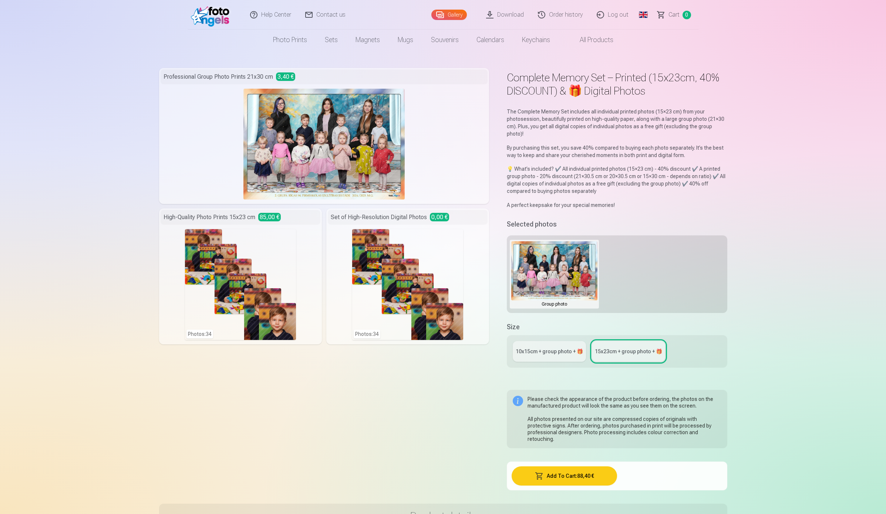  What do you see at coordinates (624, 419) in the screenshot?
I see `div: Please check the appearance of the product before ordering, the photos on the manufactured produc...` at bounding box center [624, 419].